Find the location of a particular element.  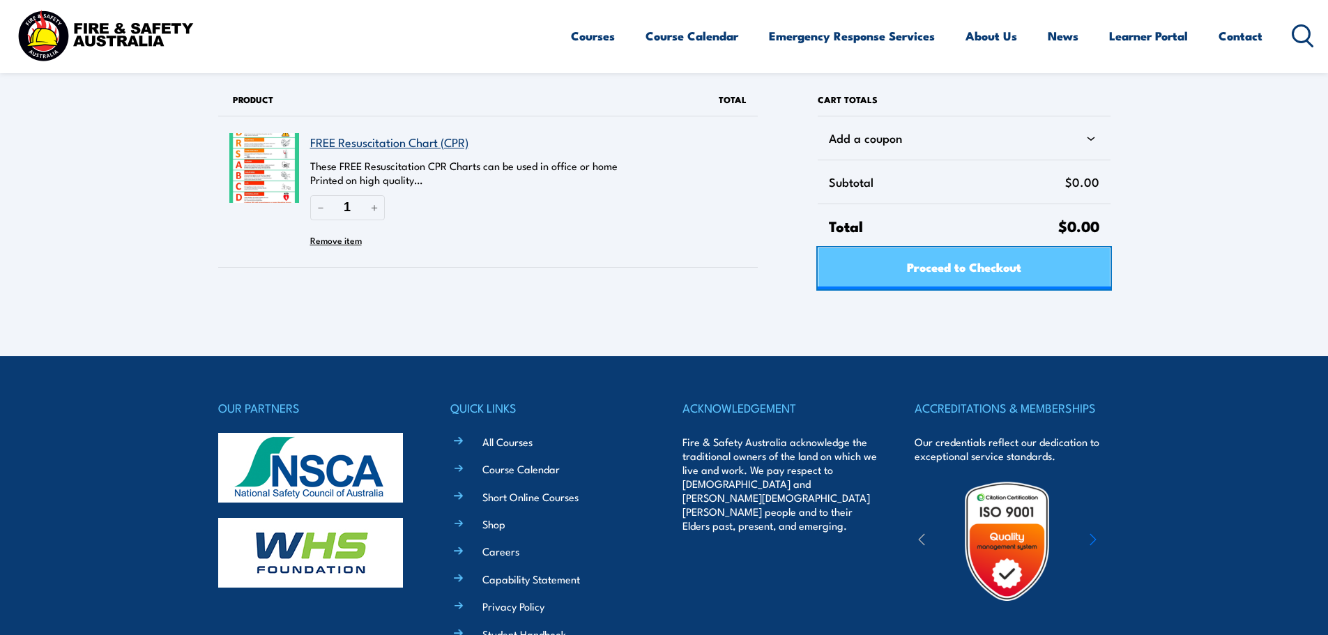

a: About Us is located at coordinates (991, 36).